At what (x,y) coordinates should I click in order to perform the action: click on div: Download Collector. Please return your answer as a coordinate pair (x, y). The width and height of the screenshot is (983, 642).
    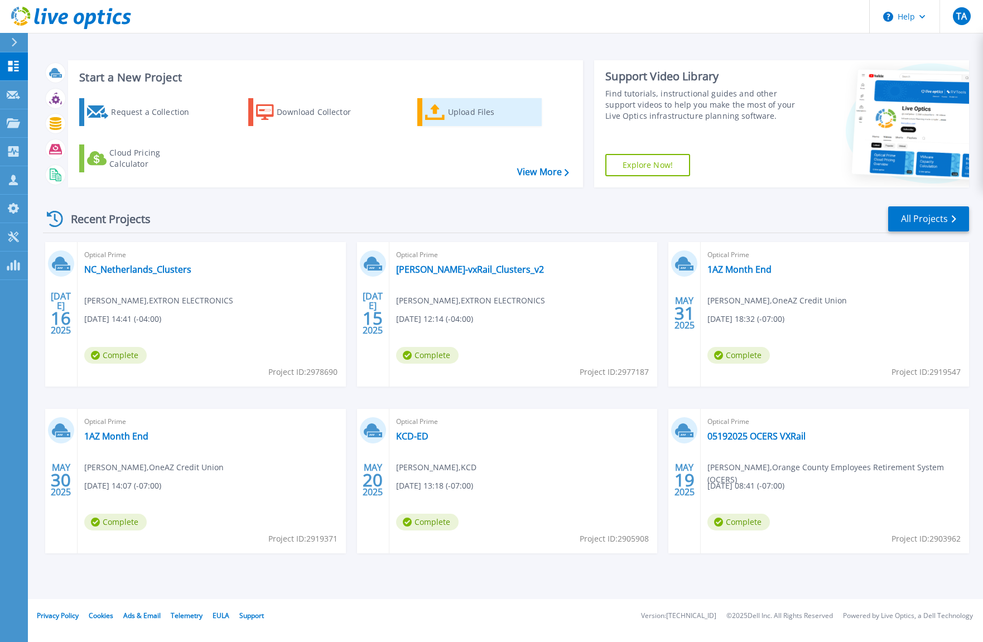
    Looking at the image, I should click on (321, 112).